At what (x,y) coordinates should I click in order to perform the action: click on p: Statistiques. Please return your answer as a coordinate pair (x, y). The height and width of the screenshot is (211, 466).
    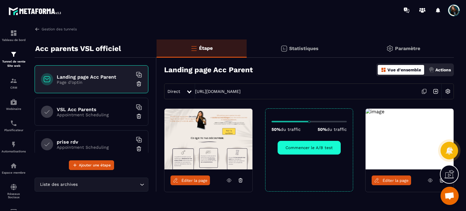
    Looking at the image, I should click on (303, 48).